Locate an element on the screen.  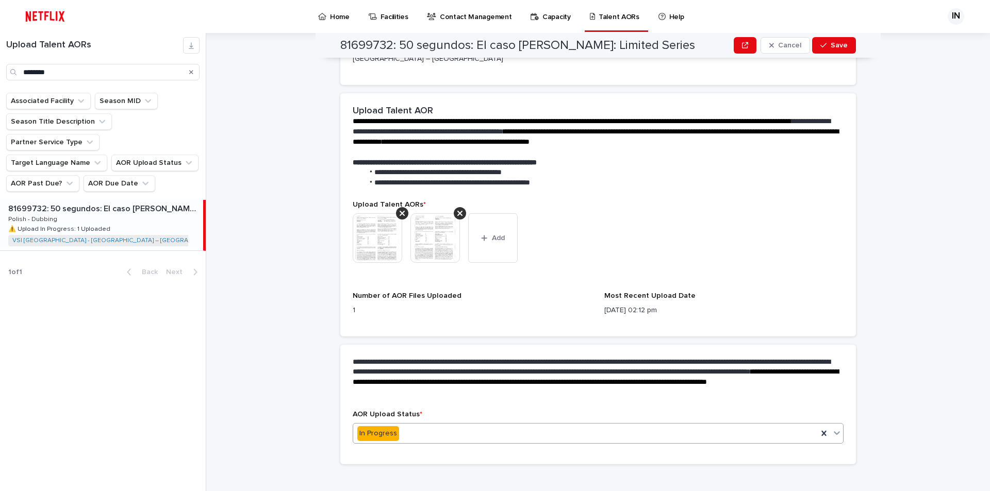
p: 1 is located at coordinates (472, 310).